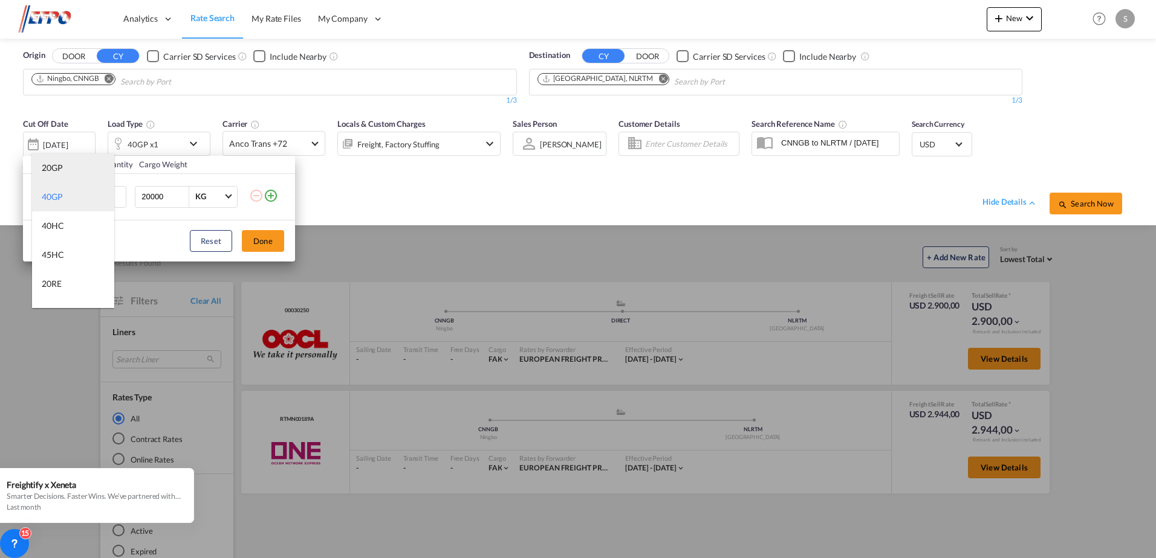 The width and height of the screenshot is (1156, 558). Describe the element at coordinates (53, 226) in the screenshot. I see `div: 40HC` at that location.